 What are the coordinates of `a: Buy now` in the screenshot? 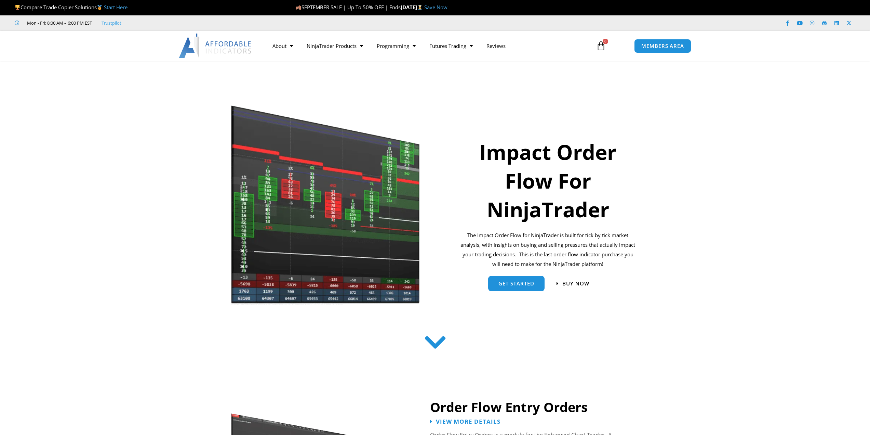 It's located at (573, 283).